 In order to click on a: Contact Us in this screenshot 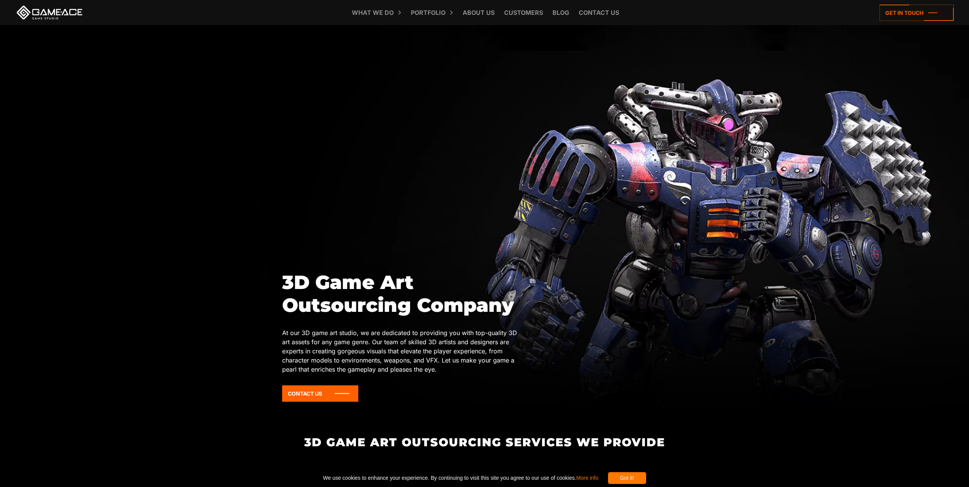, I will do `click(320, 393)`.